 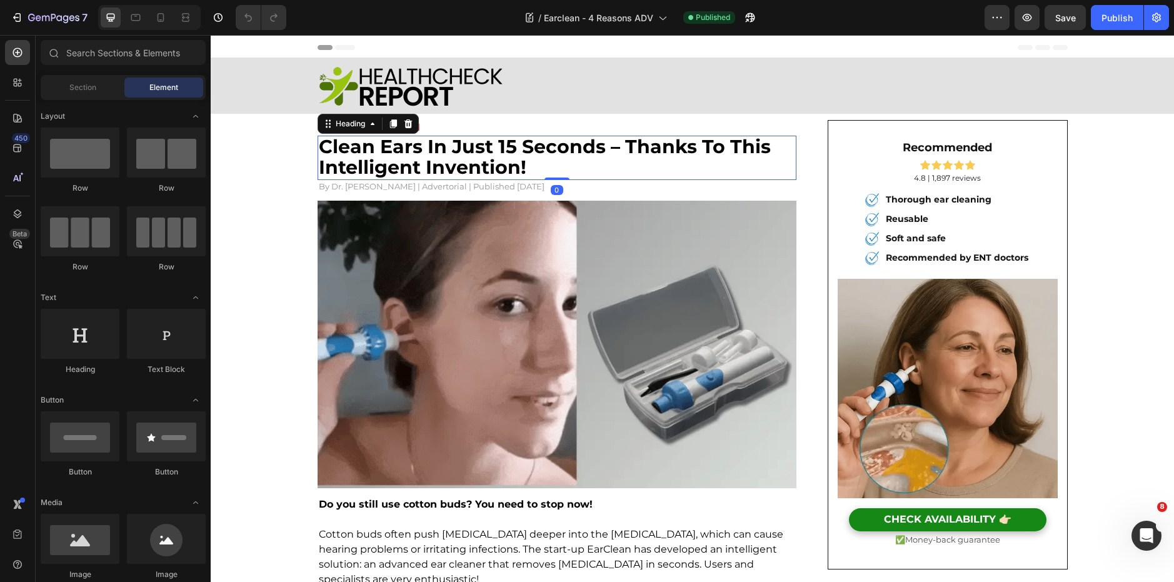 What do you see at coordinates (334, 122) in the screenshot?
I see `span: clean ears in just 15 seconds – thanks to this intelligent invention!` at bounding box center [334, 122].